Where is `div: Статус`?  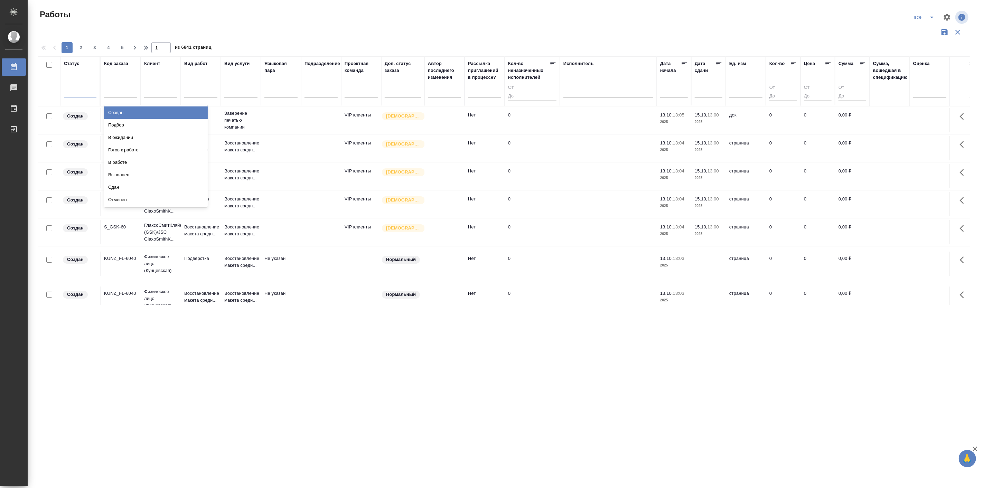 div: Статус is located at coordinates (72, 64).